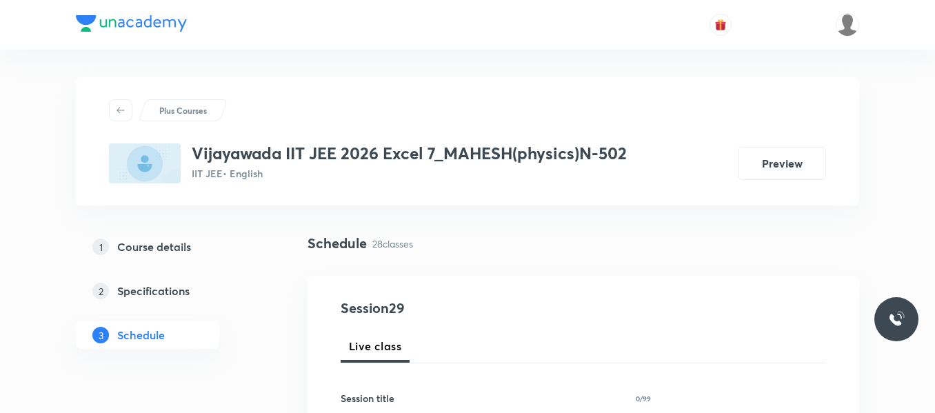 Image resolution: width=935 pixels, height=413 pixels. Describe the element at coordinates (409, 173) in the screenshot. I see `p: IIT JEE • English` at that location.